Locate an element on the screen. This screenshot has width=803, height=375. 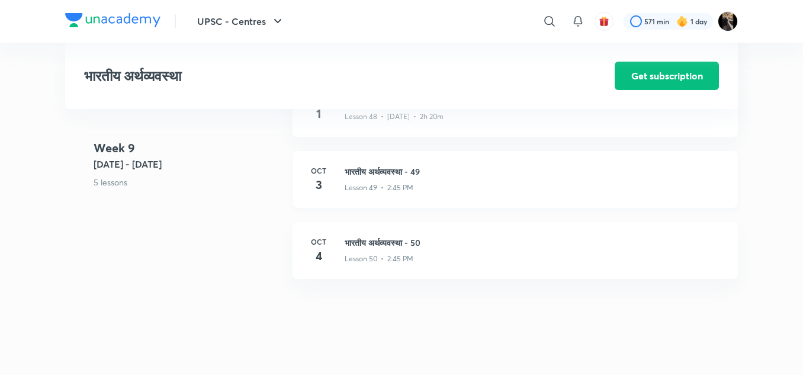
p: Lesson 49 • 2:45 PM is located at coordinates (379, 188).